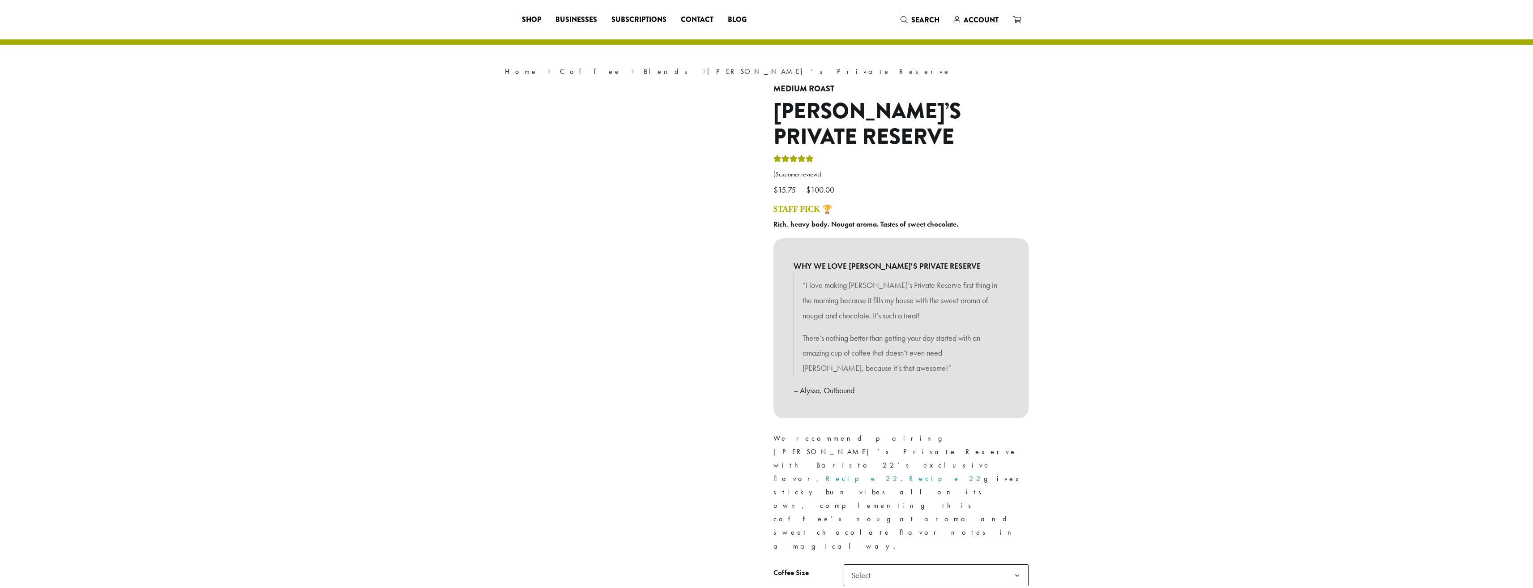 The height and width of the screenshot is (588, 1533). I want to click on span: Account, so click(981, 20).